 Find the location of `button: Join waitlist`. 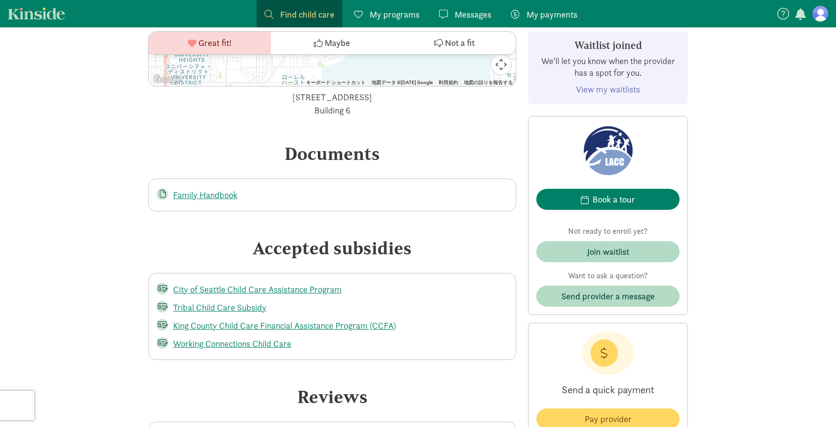

button: Join waitlist is located at coordinates (608, 251).